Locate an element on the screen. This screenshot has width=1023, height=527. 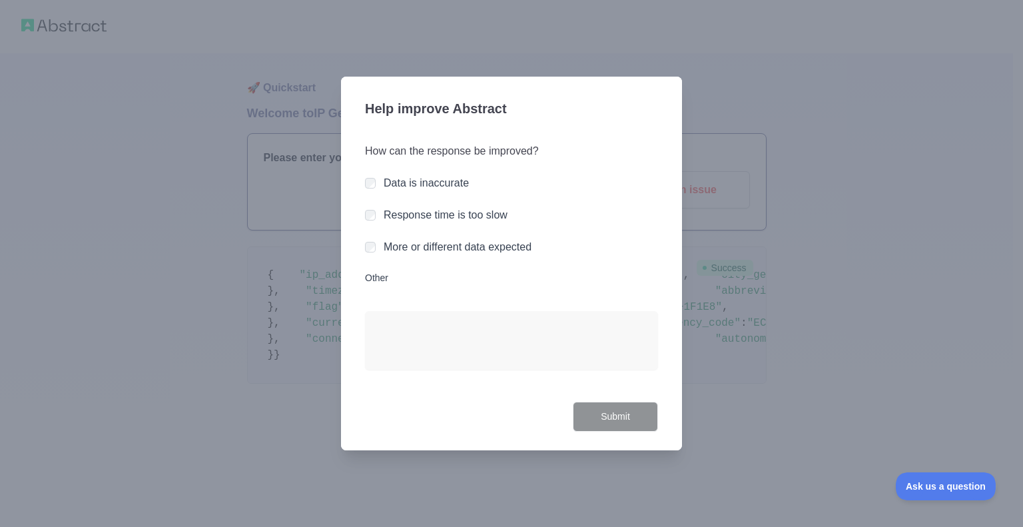
button: Submit is located at coordinates (615, 416).